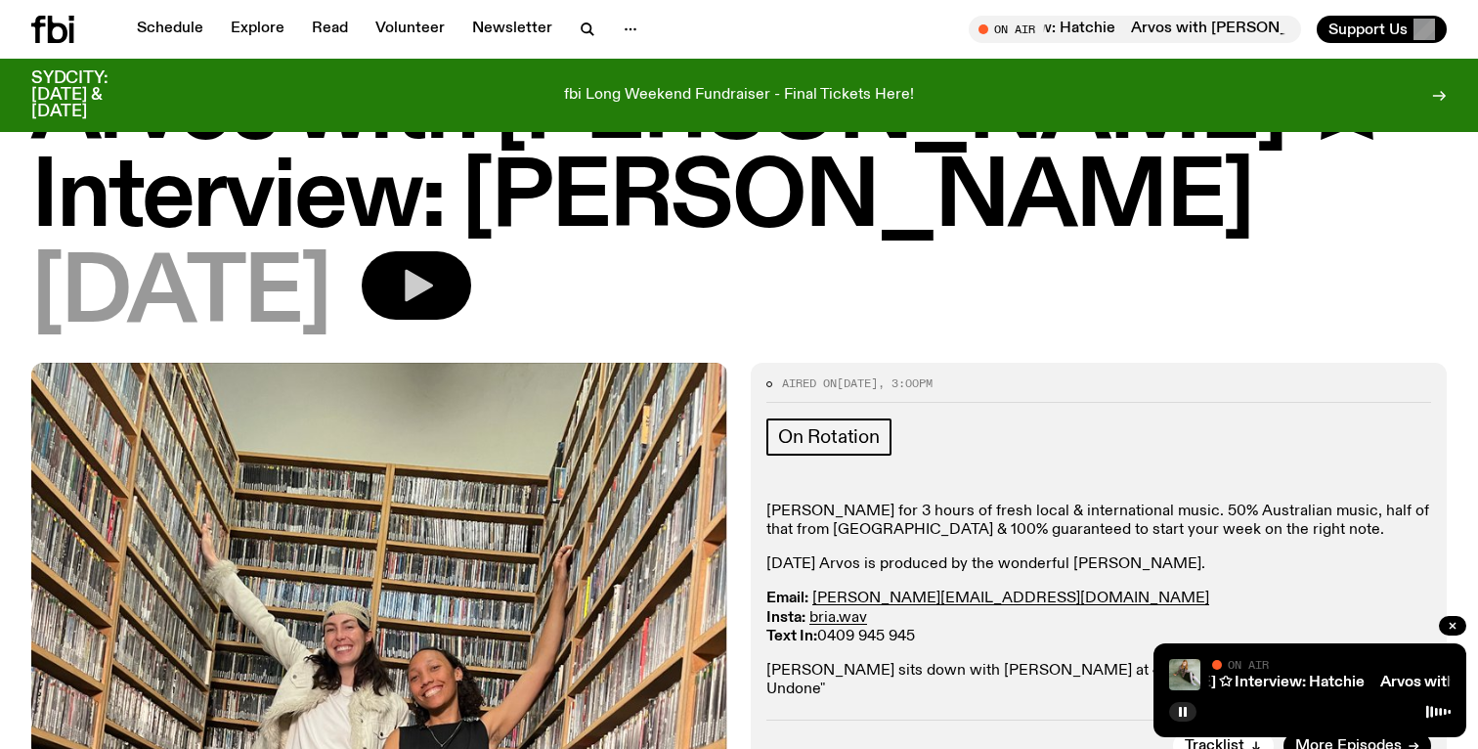 This screenshot has width=1478, height=749. Describe the element at coordinates (1185, 675) in the screenshot. I see `a: Girl with long hair is sitting back on the ground comfortably` at that location.